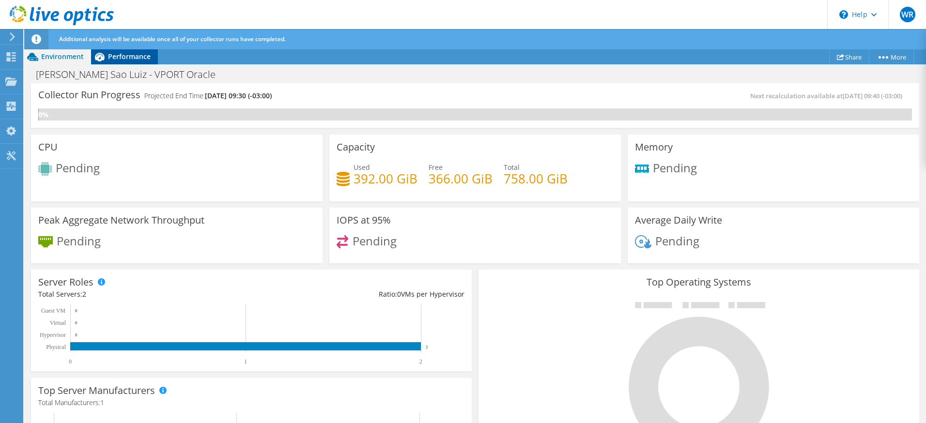  I want to click on div: Total Servers:, so click(145, 294).